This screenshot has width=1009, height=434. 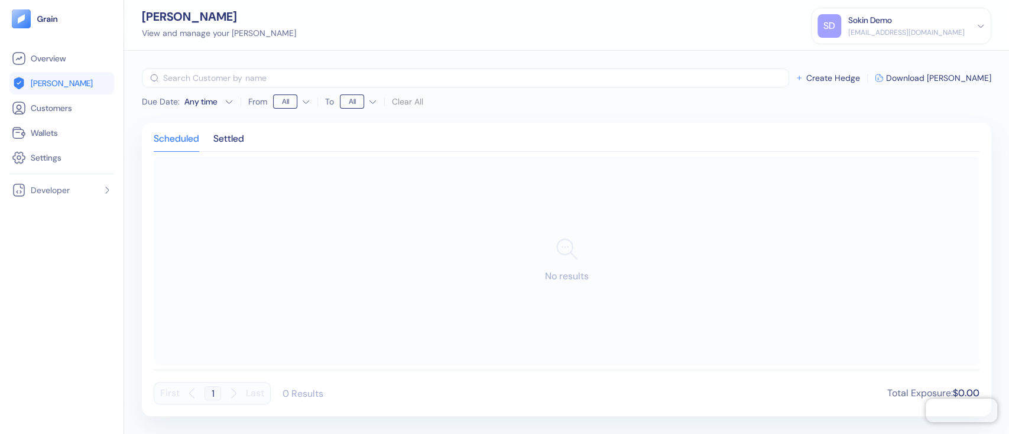 What do you see at coordinates (44, 133) in the screenshot?
I see `span: Wallets` at bounding box center [44, 133].